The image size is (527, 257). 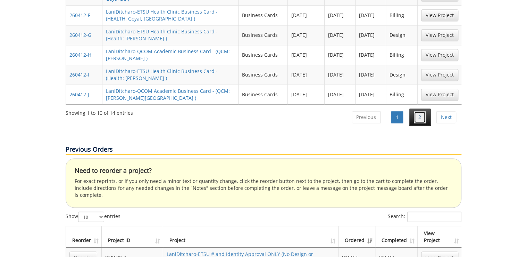 What do you see at coordinates (425, 216) in the screenshot?
I see `label: Search:` at bounding box center [425, 216].